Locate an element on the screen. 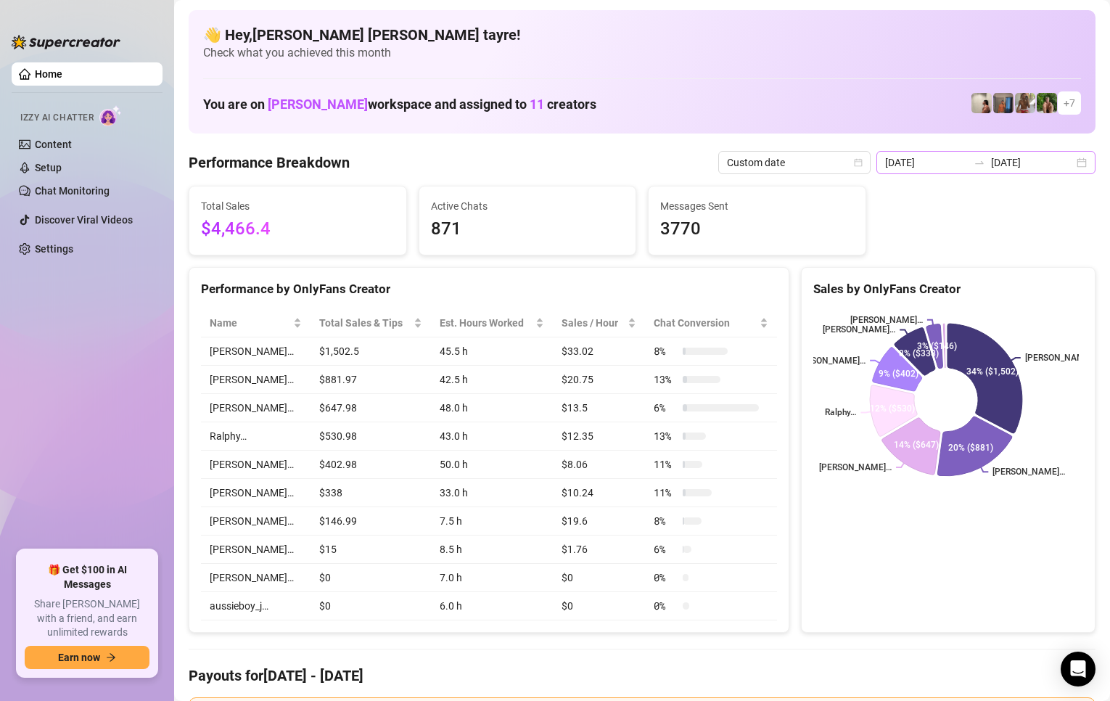  td: $15 is located at coordinates (371, 549).